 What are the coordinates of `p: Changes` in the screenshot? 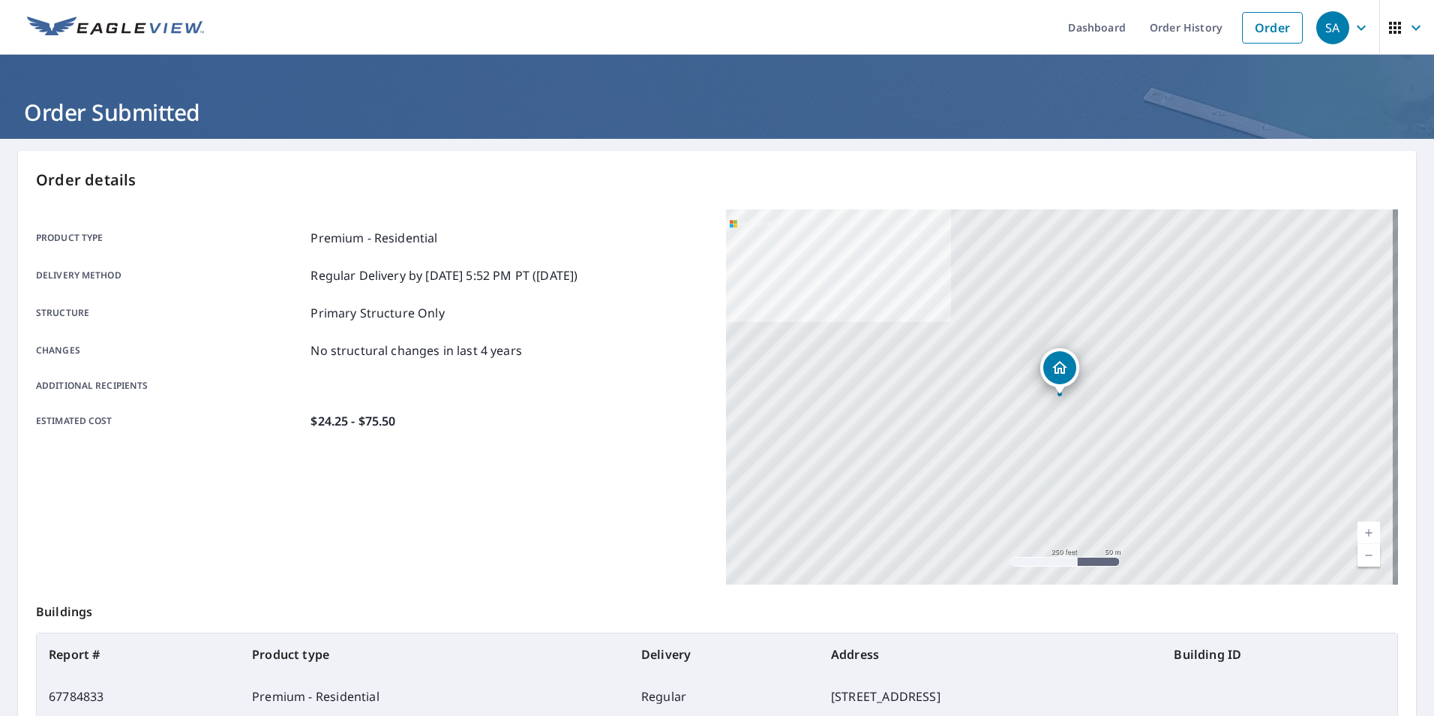 It's located at (170, 350).